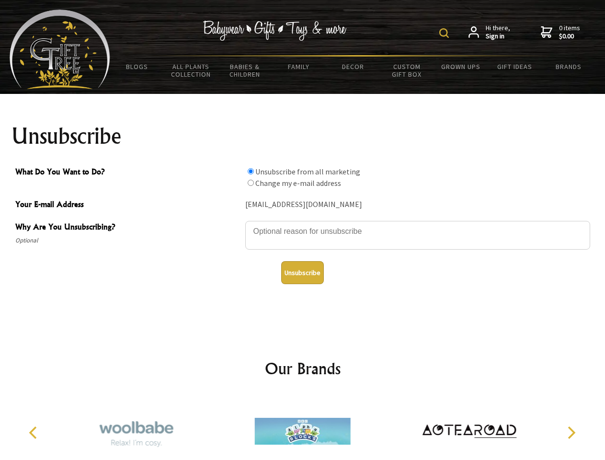 The height and width of the screenshot is (460, 605). Describe the element at coordinates (460, 67) in the screenshot. I see `a: Grown Ups` at that location.